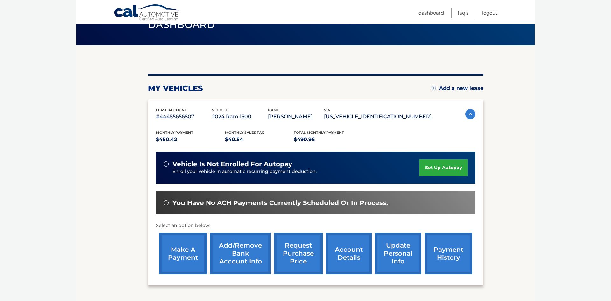  What do you see at coordinates (296, 172) in the screenshot?
I see `p: Enroll your vehicle in automatic recurring payment deduction.` at bounding box center [296, 172].